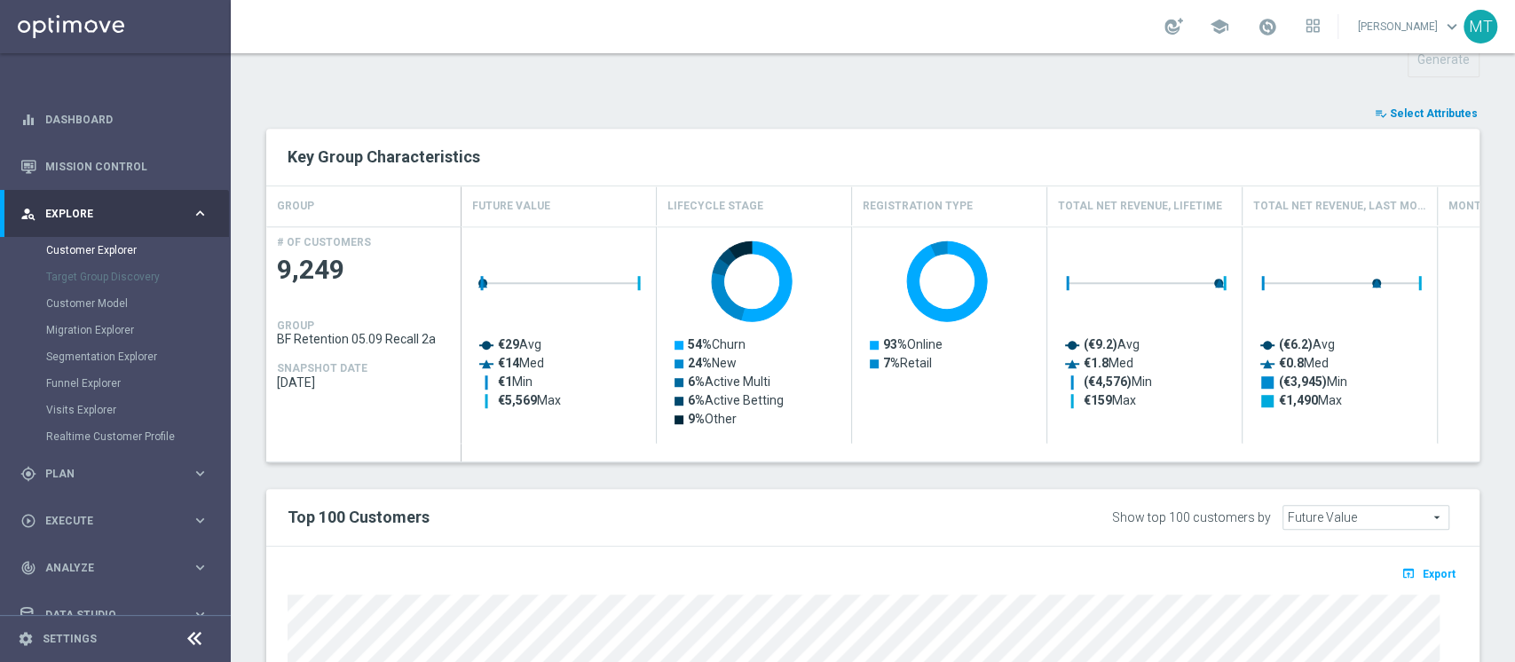 The height and width of the screenshot is (662, 1515). What do you see at coordinates (736, 400) in the screenshot?
I see `text: Active Betting` at bounding box center [736, 400].